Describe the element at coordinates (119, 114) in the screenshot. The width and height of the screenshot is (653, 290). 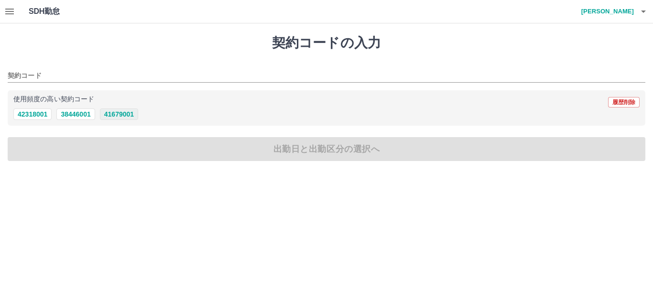
I see `button: 41679001` at that location.